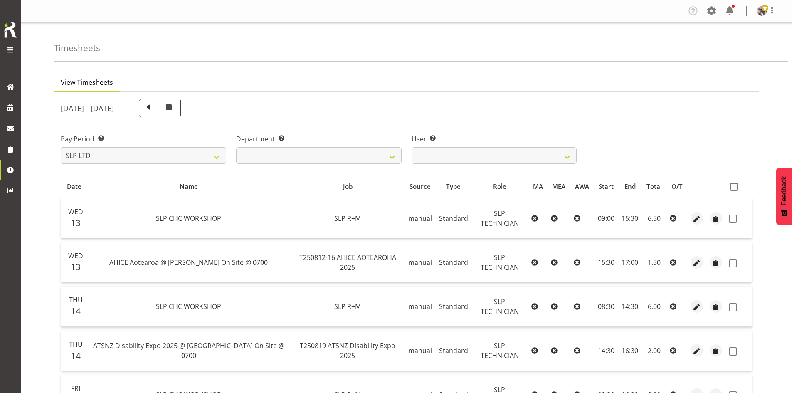 The image size is (792, 393). Describe the element at coordinates (77, 48) in the screenshot. I see `h4: Timesheets` at that location.